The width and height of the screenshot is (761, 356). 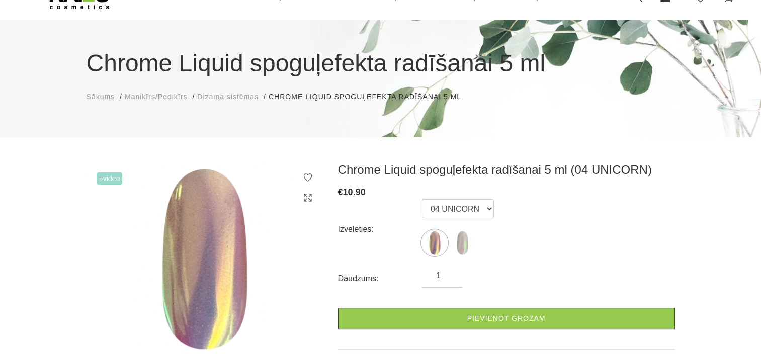 What do you see at coordinates (228, 97) in the screenshot?
I see `span: Dizaina sistēmas` at bounding box center [228, 97].